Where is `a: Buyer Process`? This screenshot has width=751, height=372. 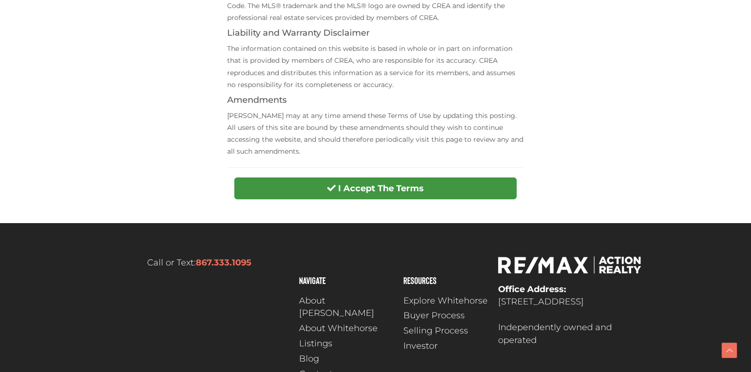 a: Buyer Process is located at coordinates (446, 316).